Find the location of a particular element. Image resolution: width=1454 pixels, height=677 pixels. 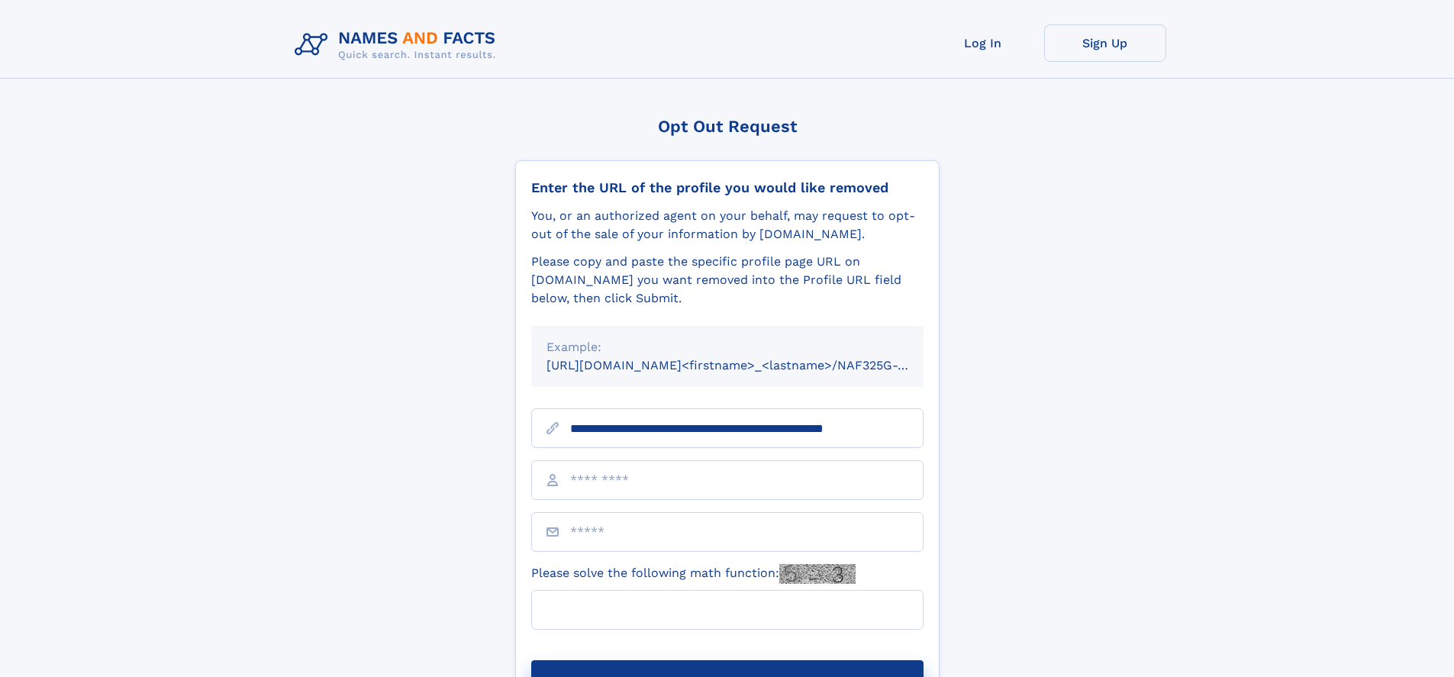

div: You, or an authorized agent on your behalf, may request to opt-out of the sale of your informatio... is located at coordinates (727, 225).